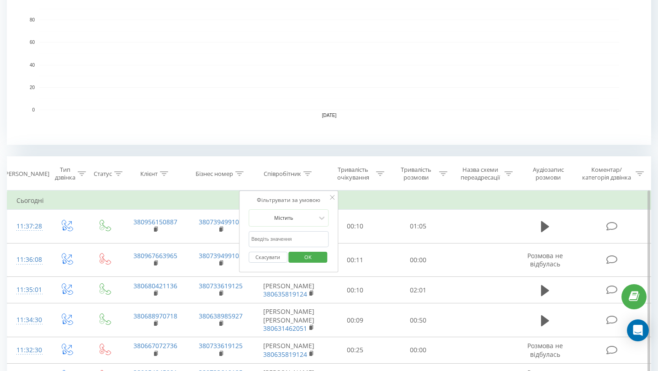  Describe the element at coordinates (27, 320) in the screenshot. I see `div: 11:34:30` at that location.